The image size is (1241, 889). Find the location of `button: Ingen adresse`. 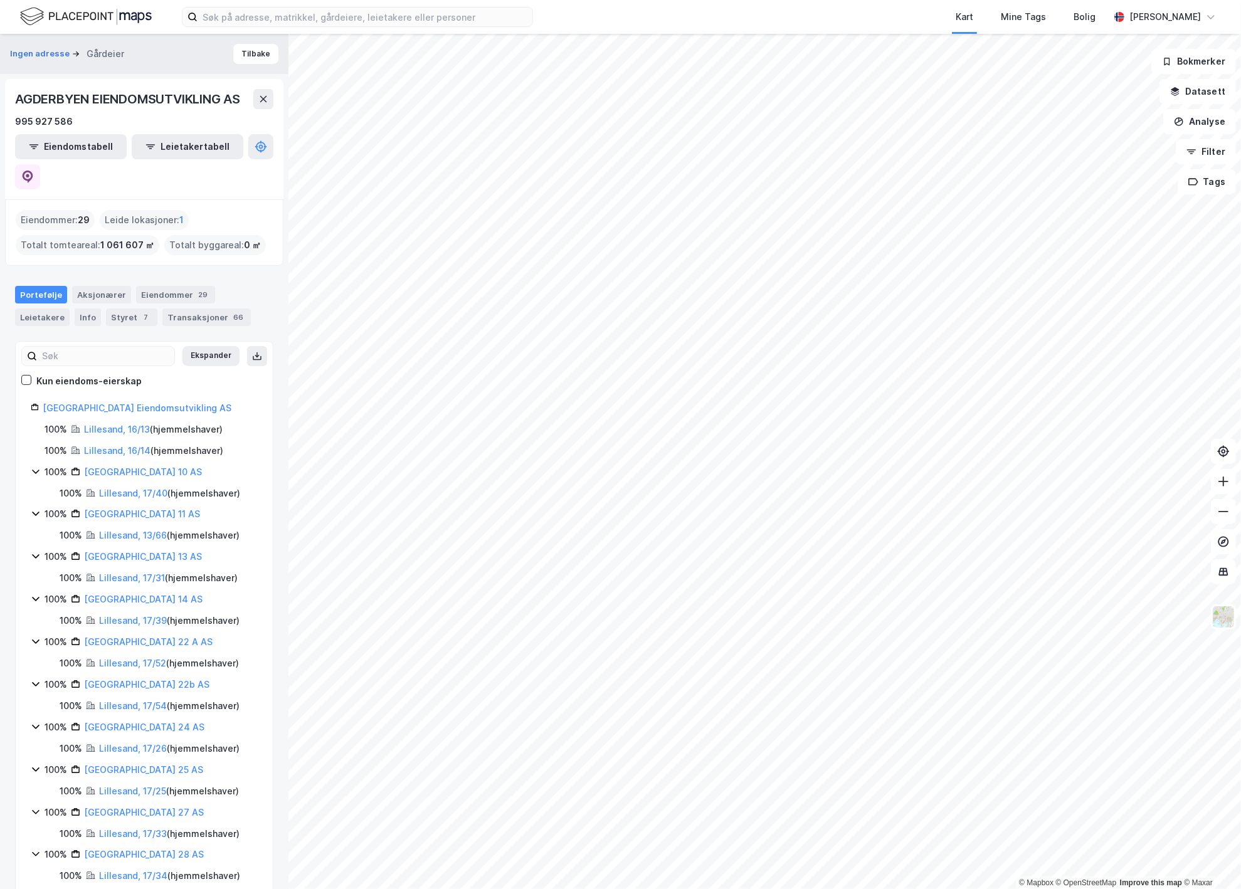

button: Ingen adresse is located at coordinates (41, 54).